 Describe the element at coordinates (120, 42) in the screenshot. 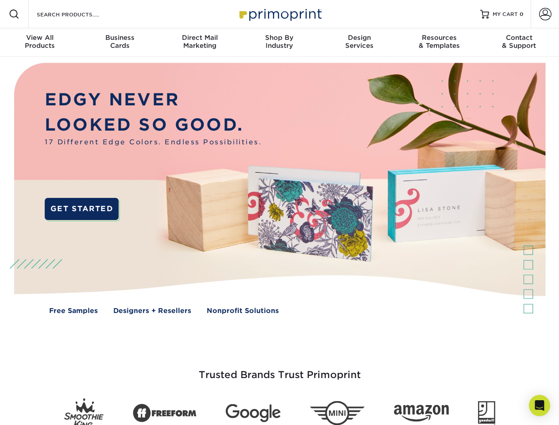

I see `a: BusinessCards` at that location.